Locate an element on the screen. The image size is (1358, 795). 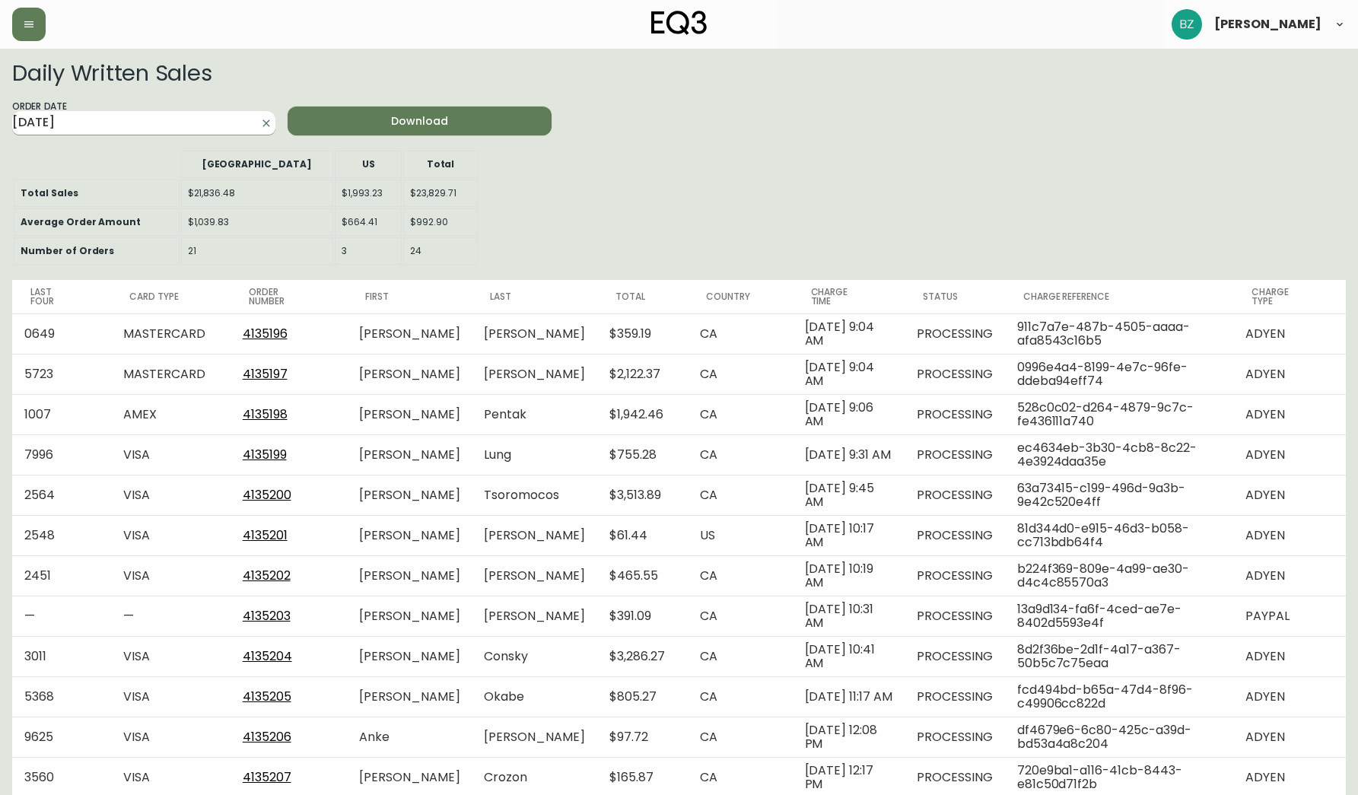
td: 528c0c02-d264-4879-9c7c-fe436111a740 is located at coordinates (1119, 414).